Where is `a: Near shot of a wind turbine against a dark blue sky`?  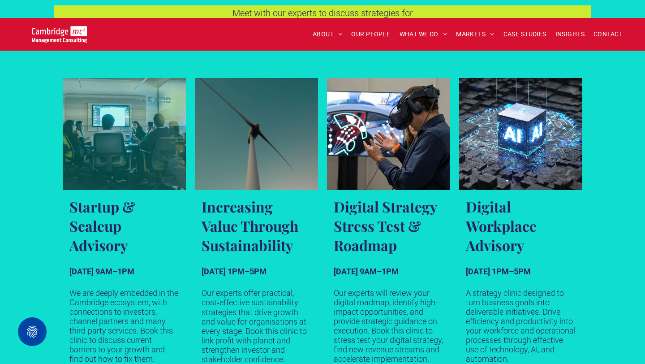 a: Near shot of a wind turbine against a dark blue sky is located at coordinates (256, 134).